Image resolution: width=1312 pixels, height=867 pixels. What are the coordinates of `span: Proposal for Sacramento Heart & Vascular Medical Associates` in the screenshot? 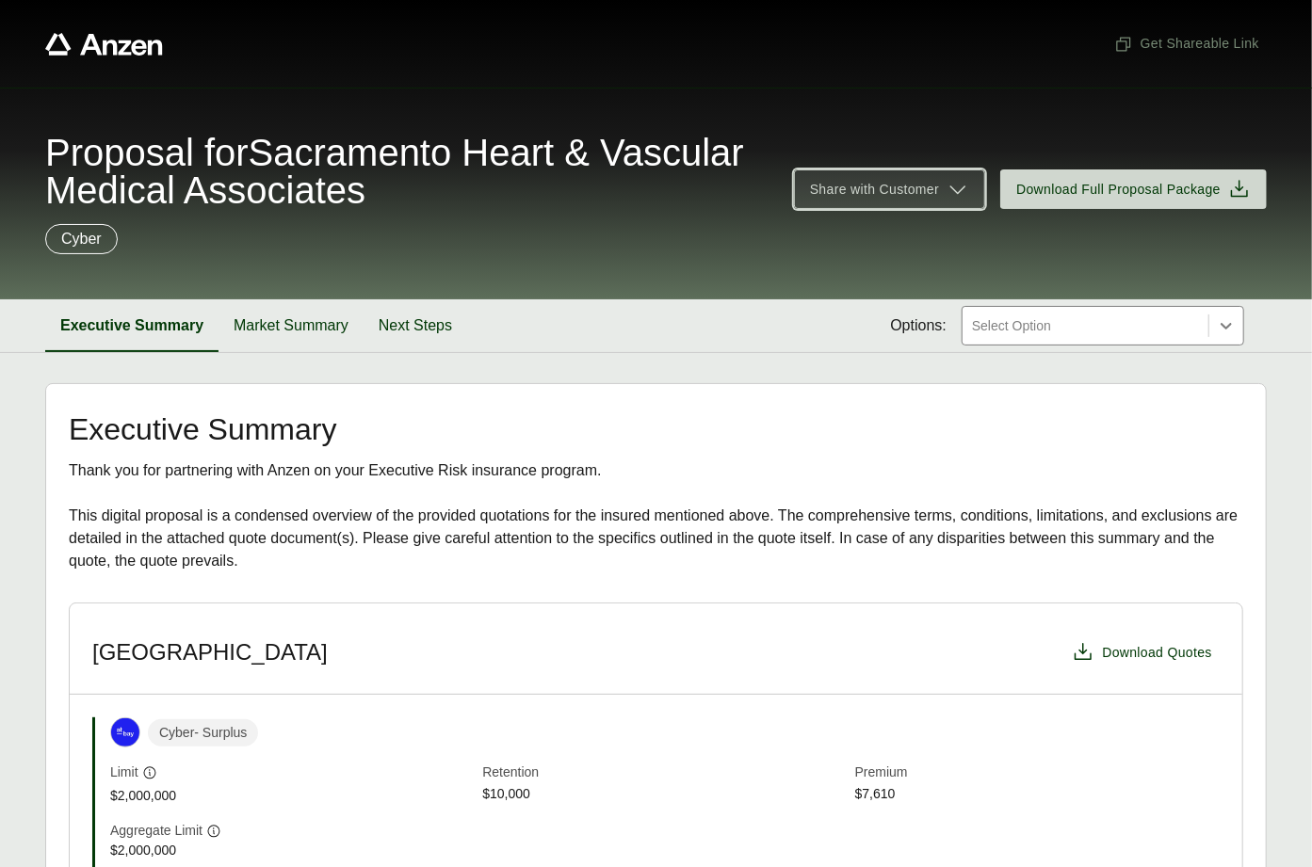 It's located at (408, 171).